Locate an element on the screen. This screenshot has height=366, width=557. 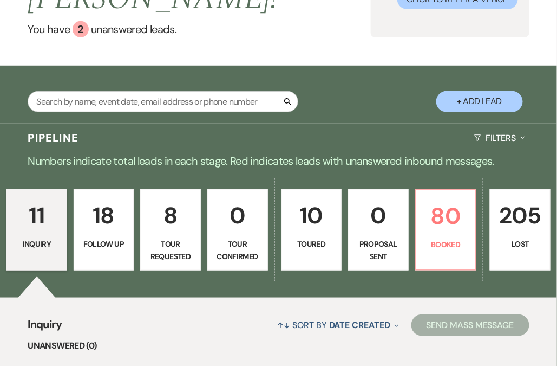
input: Search by name, event date, email address or phone number is located at coordinates (163, 101).